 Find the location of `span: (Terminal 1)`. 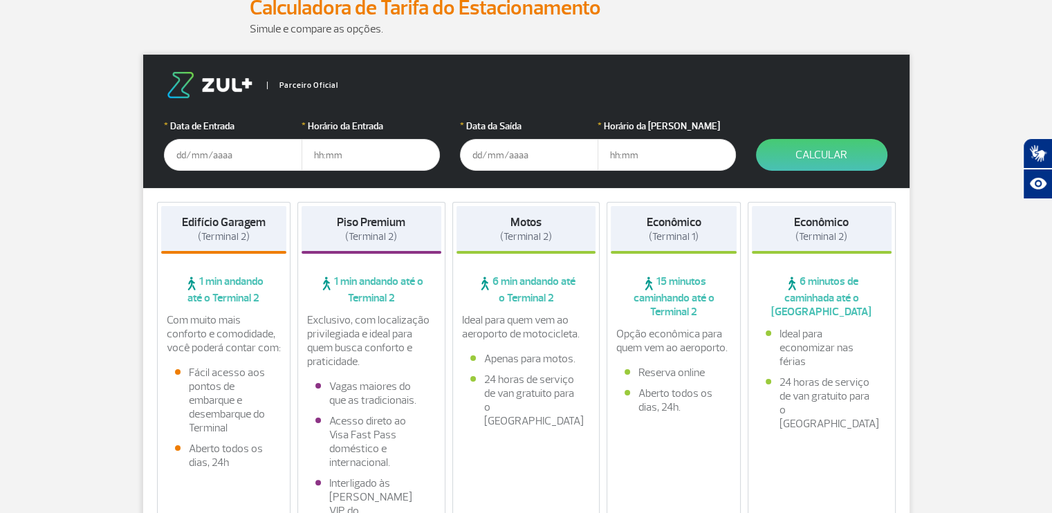

span: (Terminal 1) is located at coordinates (674, 237).